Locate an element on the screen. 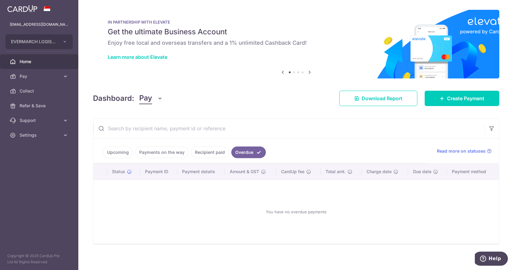 This screenshot has width=514, height=270. img: CardUp is located at coordinates (22, 9).